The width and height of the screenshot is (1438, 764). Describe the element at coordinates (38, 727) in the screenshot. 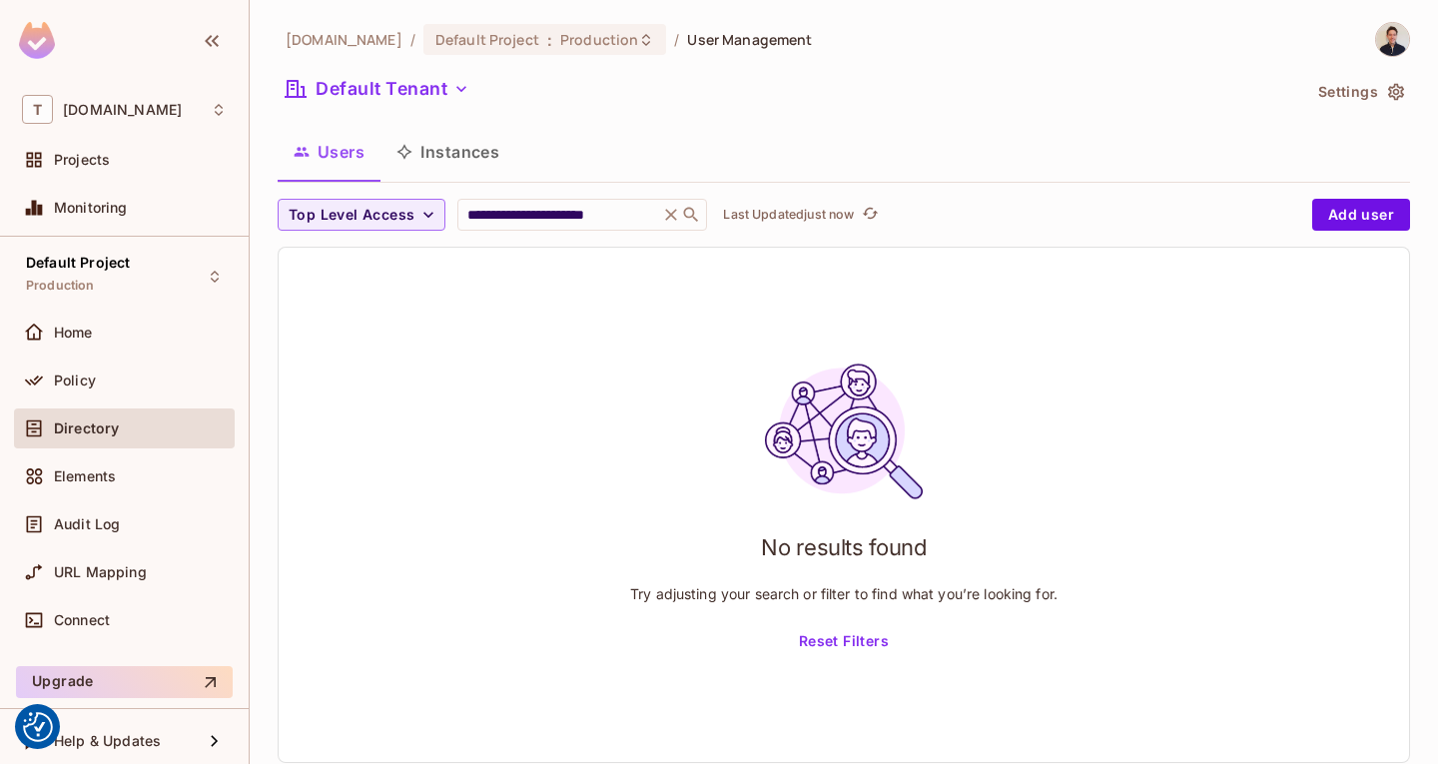

I see `img: Revisit consent button` at that location.